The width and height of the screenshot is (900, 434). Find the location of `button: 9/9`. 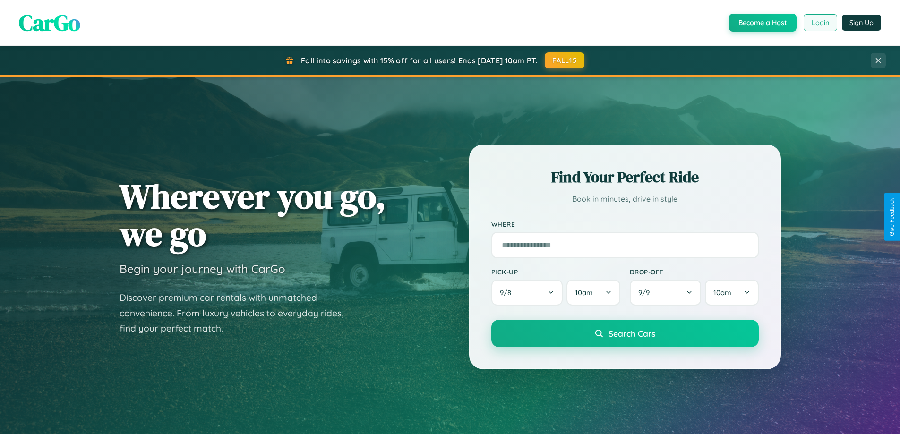

button: 9/9 is located at coordinates (666, 293).